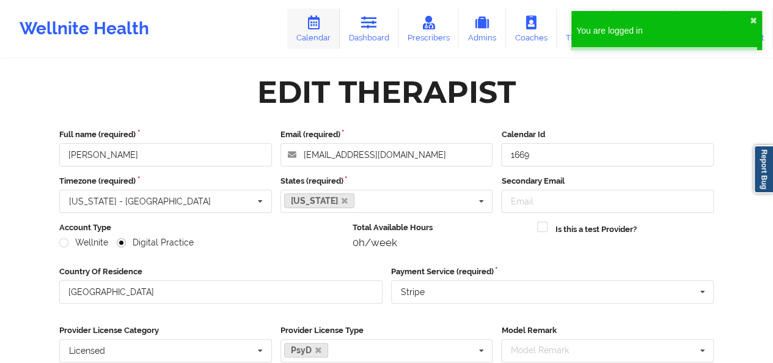 The image size is (773, 363). I want to click on label: Wellnite, so click(84, 242).